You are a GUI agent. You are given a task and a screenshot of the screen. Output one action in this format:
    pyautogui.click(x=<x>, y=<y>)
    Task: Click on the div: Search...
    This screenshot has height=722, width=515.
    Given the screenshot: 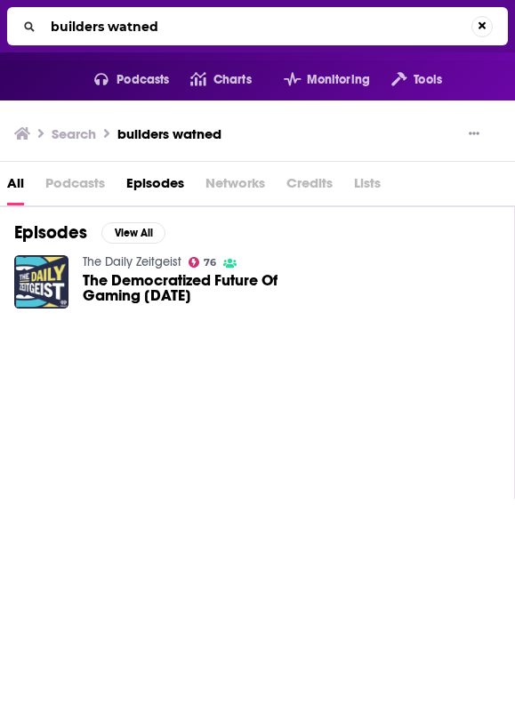 What is the action you would take?
    pyautogui.click(x=257, y=26)
    